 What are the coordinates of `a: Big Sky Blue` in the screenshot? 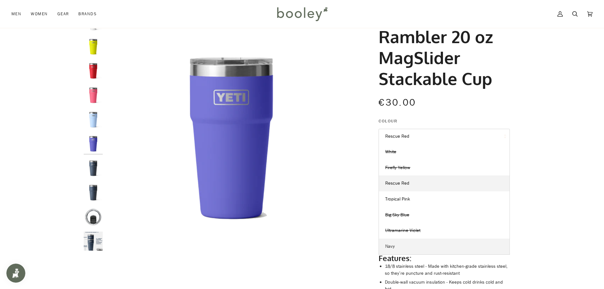 It's located at (444, 215).